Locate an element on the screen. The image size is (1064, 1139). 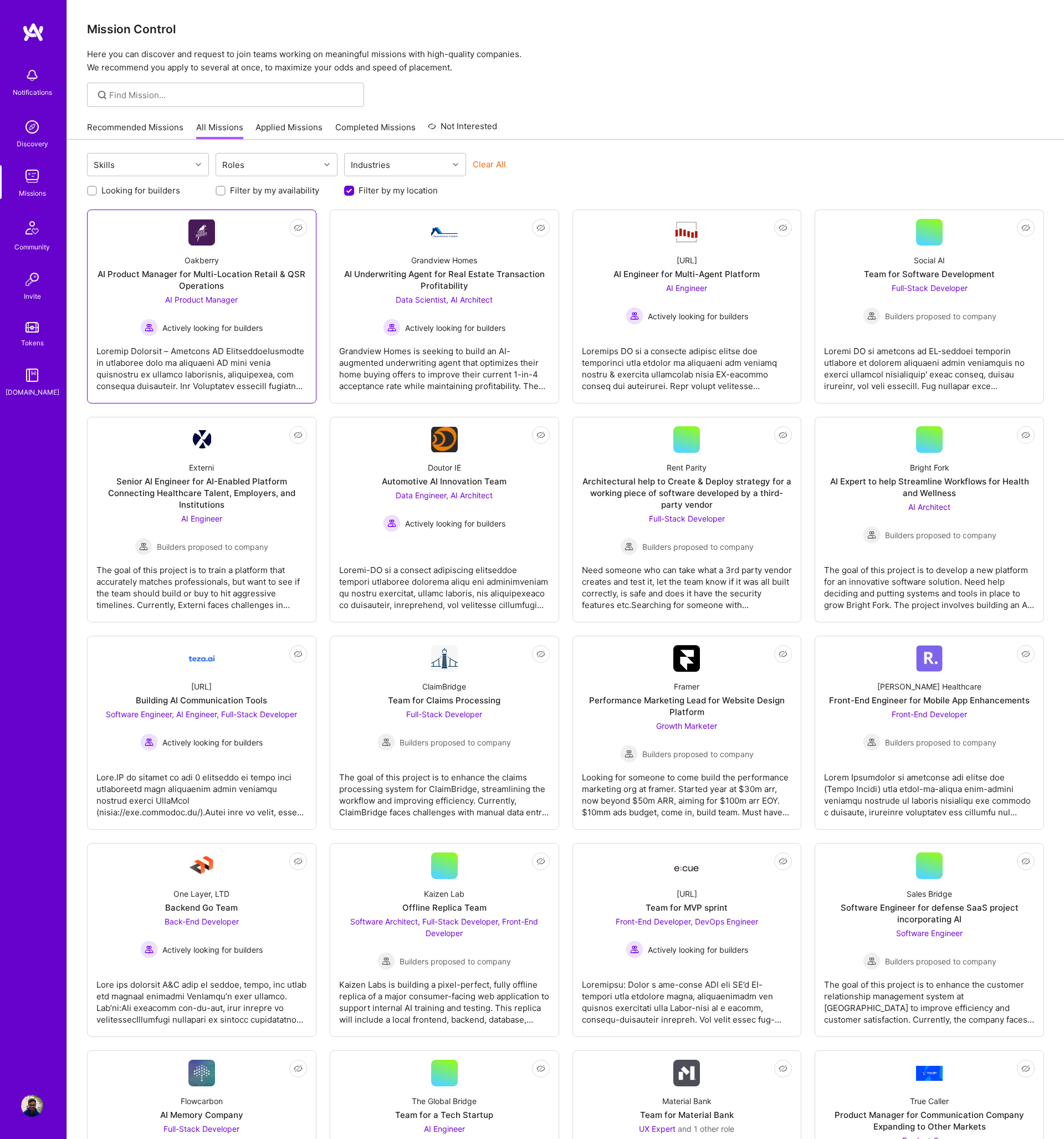
a: Applied Missions is located at coordinates (288, 130).